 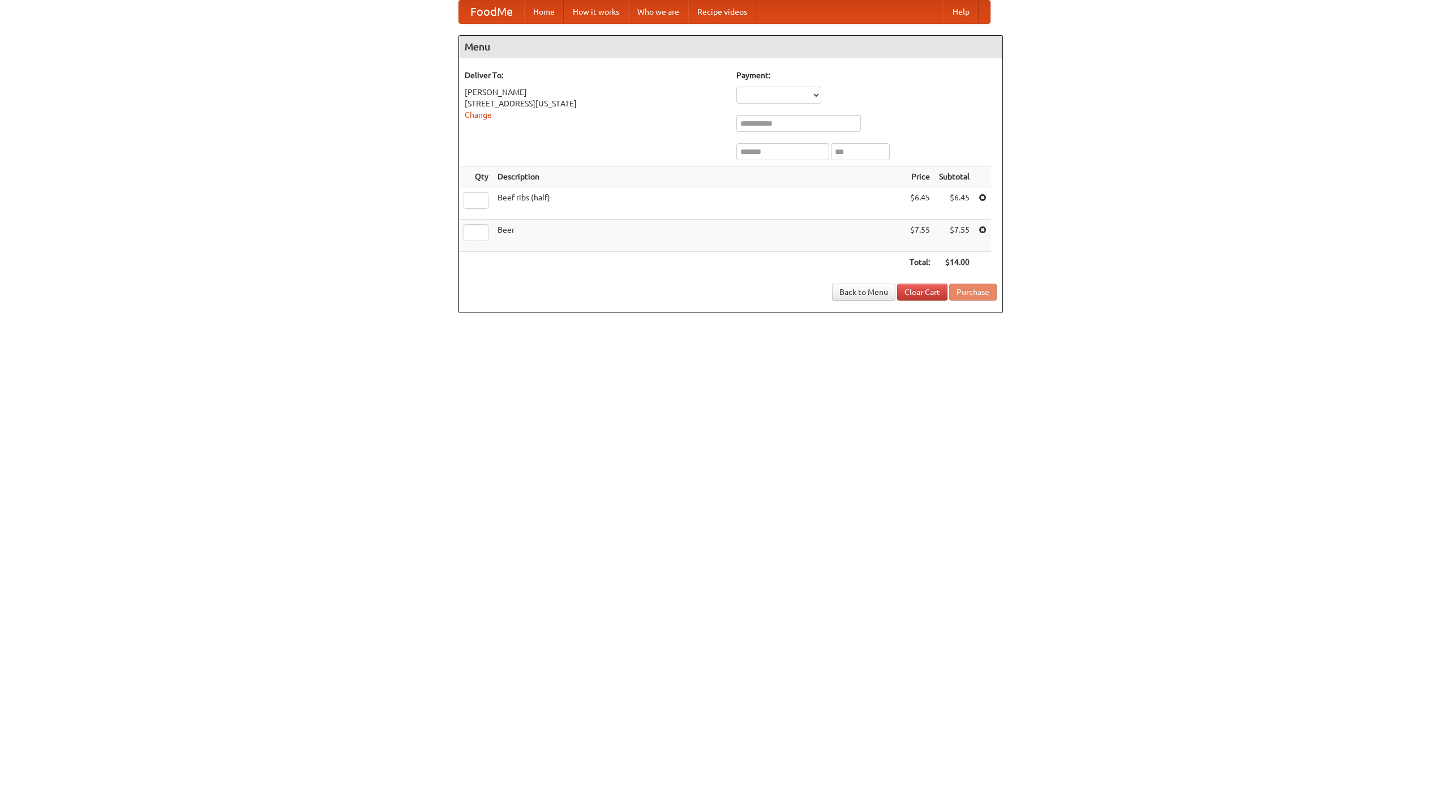 I want to click on a: Help, so click(x=961, y=12).